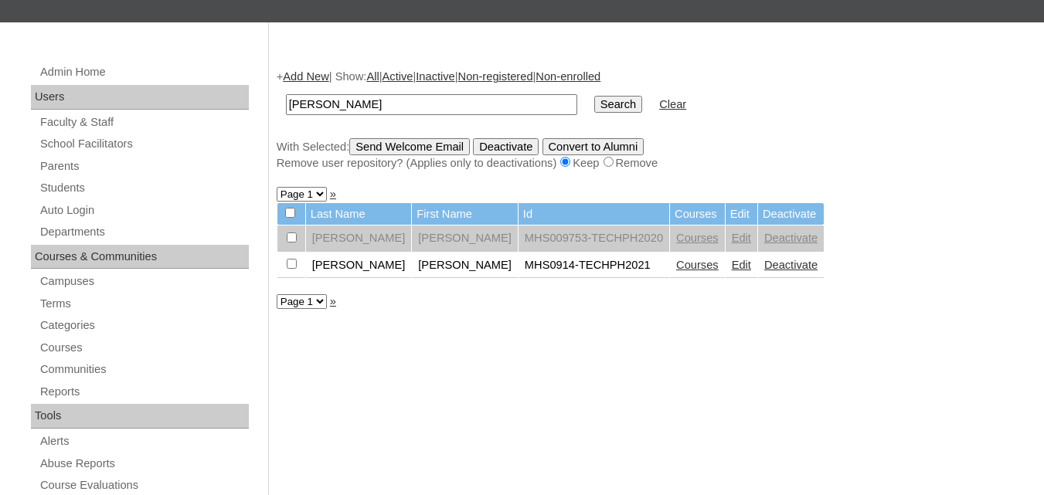 The height and width of the screenshot is (495, 1044). I want to click on div: Users, so click(140, 97).